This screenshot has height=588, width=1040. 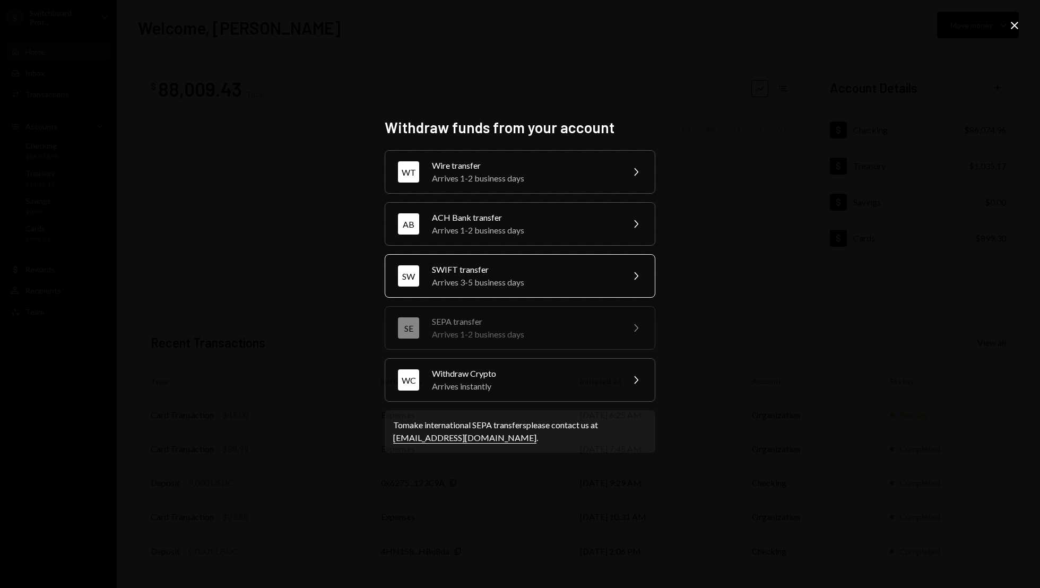 What do you see at coordinates (520, 328) in the screenshot?
I see `button: SESEPA transferArrives 1-2 business days` at bounding box center [520, 328].